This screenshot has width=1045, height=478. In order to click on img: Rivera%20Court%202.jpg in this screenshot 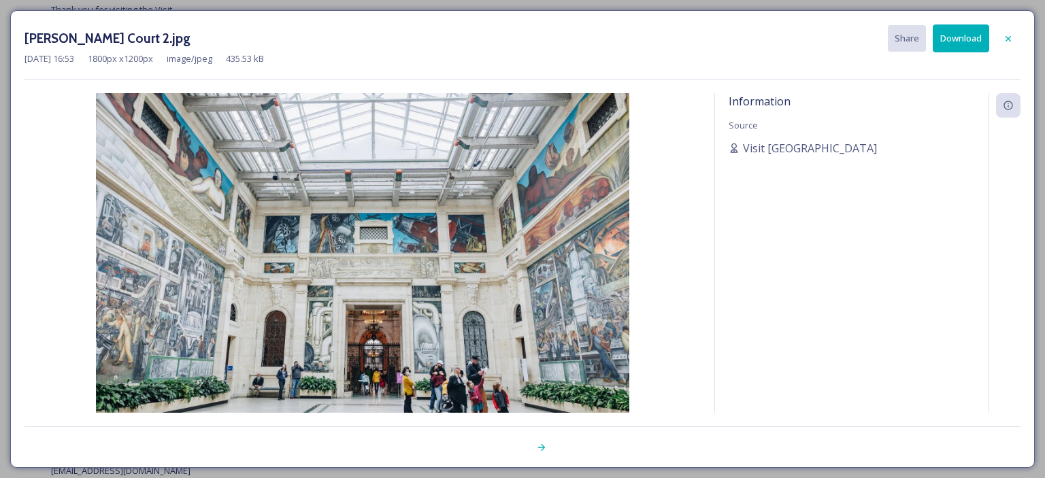, I will do `click(363, 271)`.